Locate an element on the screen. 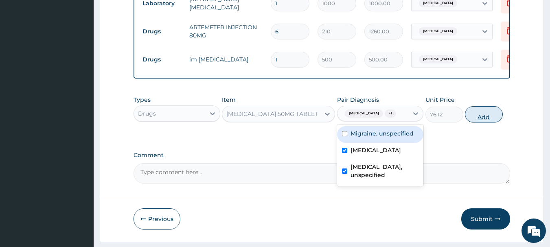  label: Item is located at coordinates (229, 100).